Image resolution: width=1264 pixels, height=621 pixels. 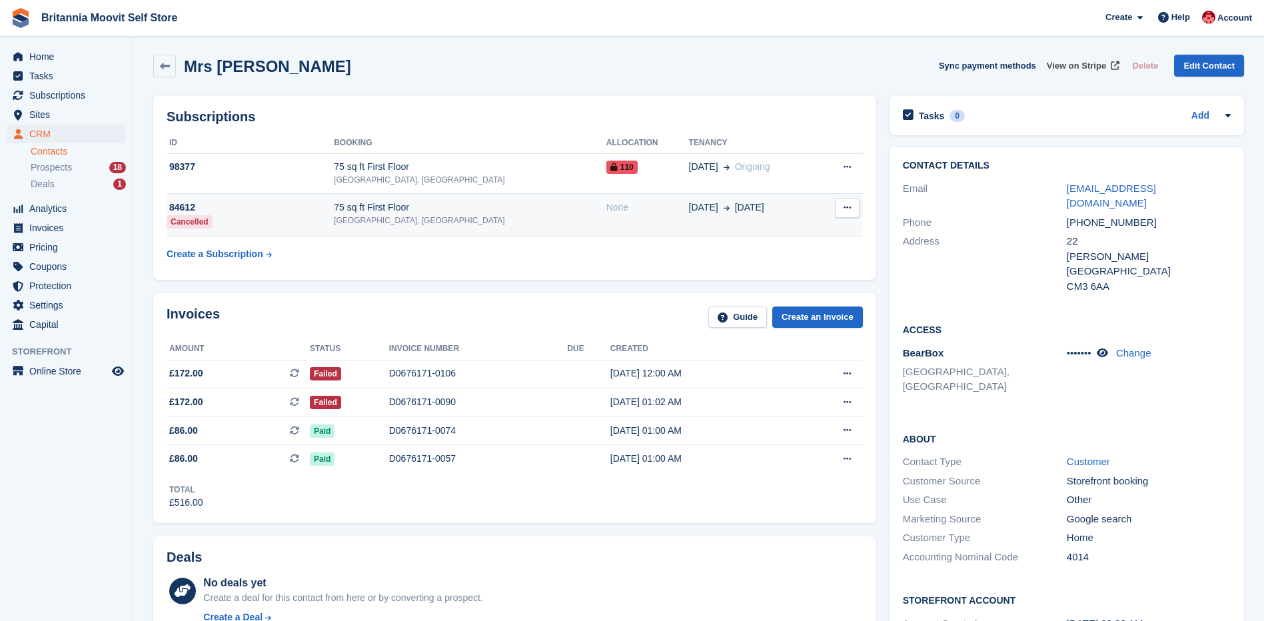 I want to click on div: Customer Source, so click(x=984, y=481).